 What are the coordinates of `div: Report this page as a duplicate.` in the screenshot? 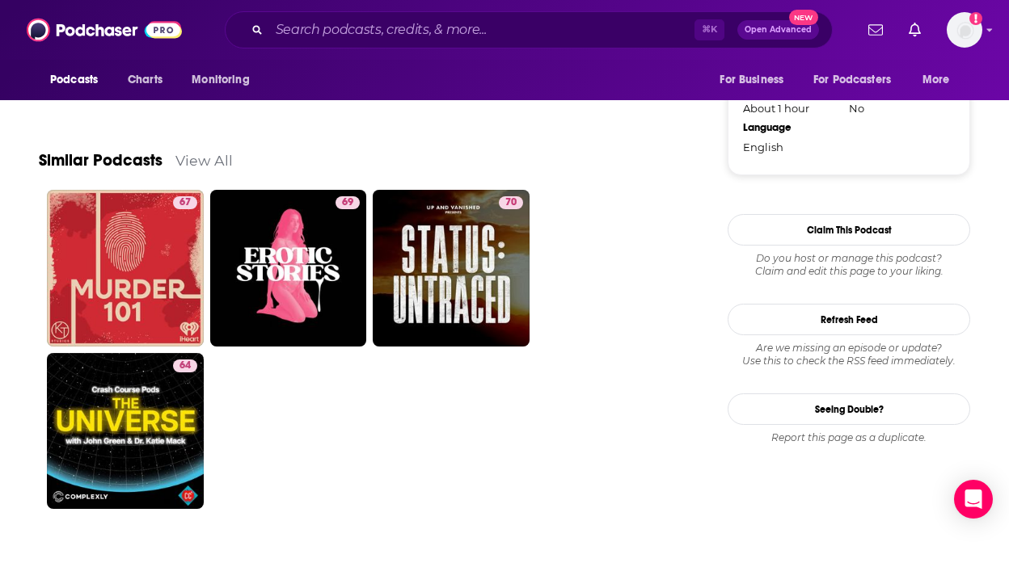 It's located at (849, 438).